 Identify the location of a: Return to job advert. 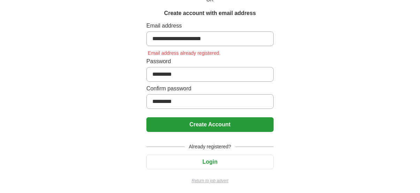
(210, 181).